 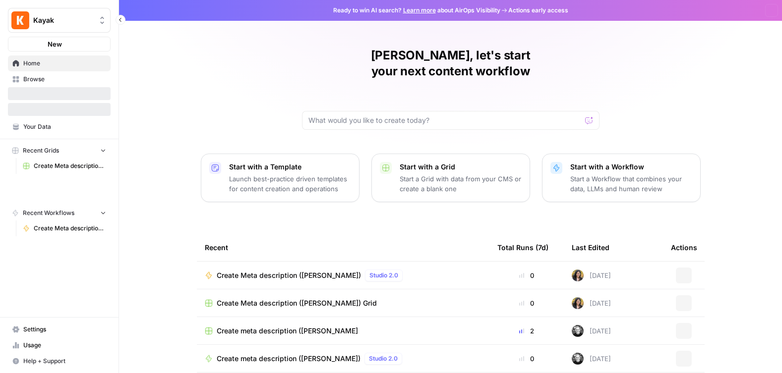 I want to click on span: Ready to win AI search? about AirOps Visibility, so click(x=416, y=10).